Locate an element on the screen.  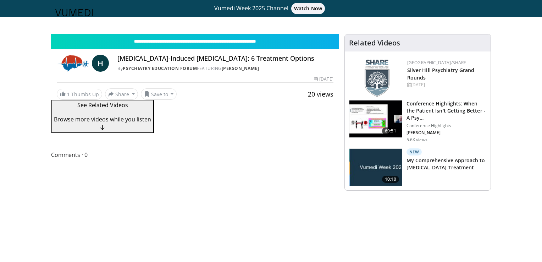
img: Psychiatry Education Forum is located at coordinates (73, 63).